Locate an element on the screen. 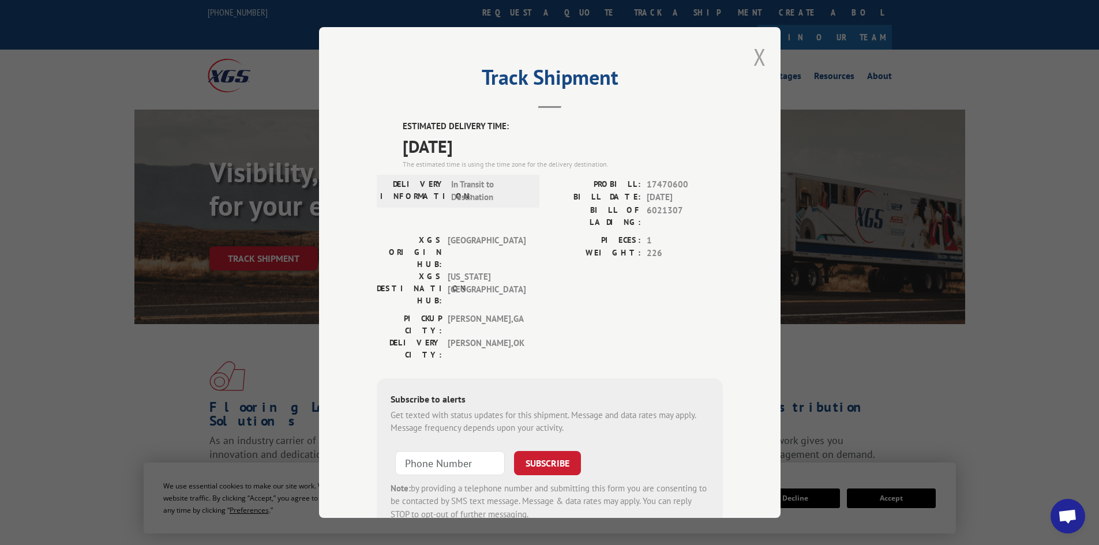 The image size is (1099, 545). div: Get texted with status updates for this shipment. Message and data rates may apply. Message frequ... is located at coordinates (550, 422).